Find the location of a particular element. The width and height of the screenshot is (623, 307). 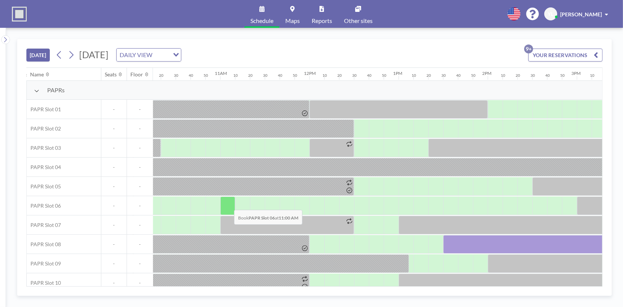

span: PAPR Slot 03 is located at coordinates (44, 148).